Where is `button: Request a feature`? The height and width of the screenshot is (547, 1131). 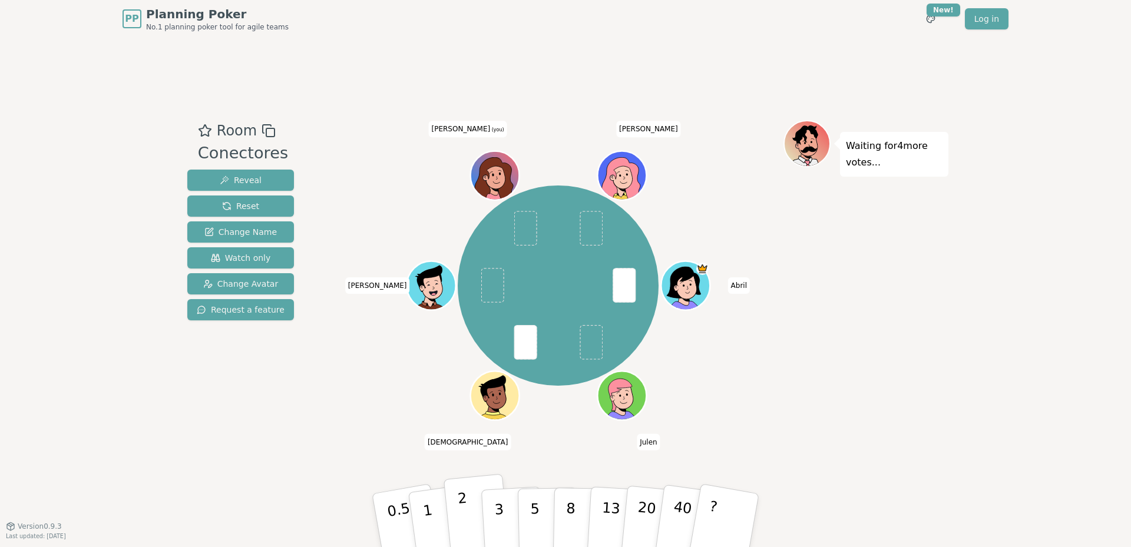
button: Request a feature is located at coordinates (240, 310).